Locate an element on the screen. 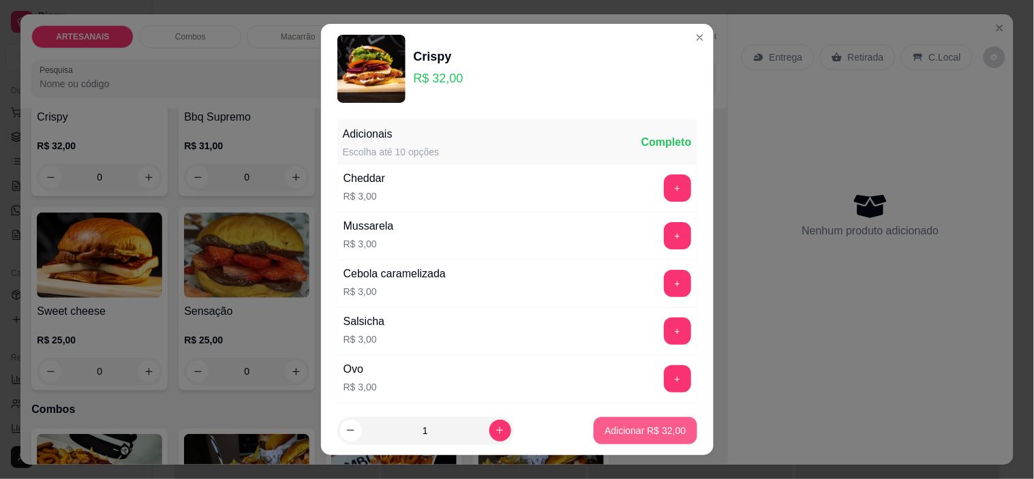  button: decrease-product-quantity is located at coordinates (351, 431).